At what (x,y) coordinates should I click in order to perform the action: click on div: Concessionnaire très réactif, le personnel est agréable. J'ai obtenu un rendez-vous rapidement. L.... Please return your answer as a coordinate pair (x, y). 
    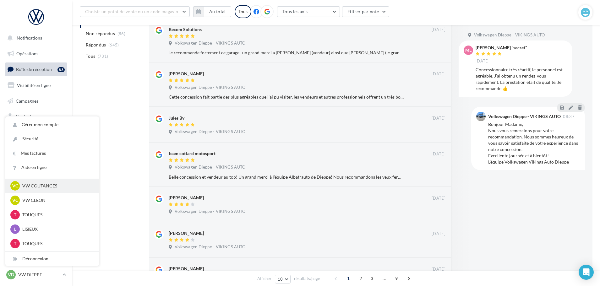
    Looking at the image, I should click on (522, 79).